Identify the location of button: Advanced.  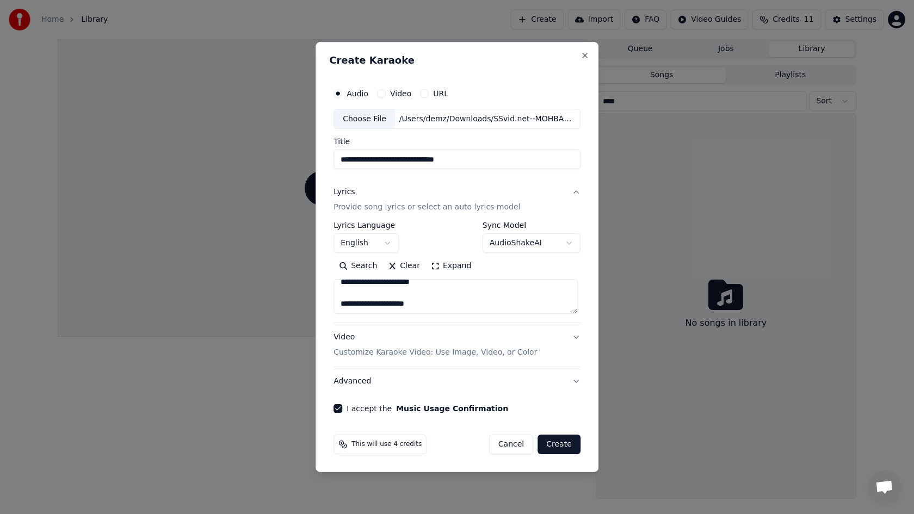
(457, 381).